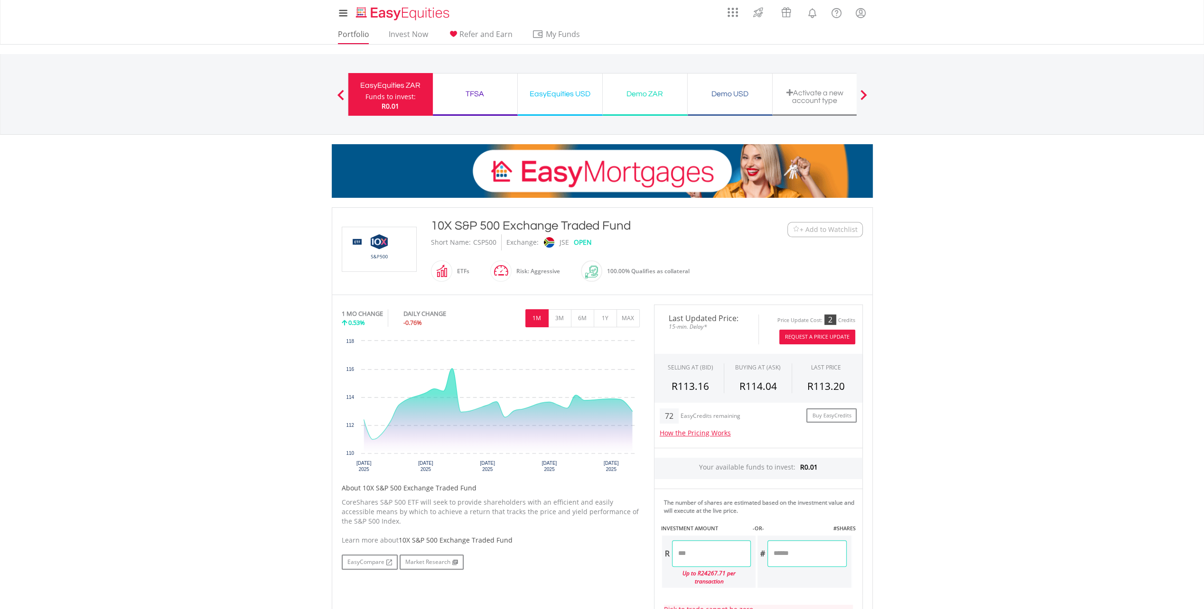  What do you see at coordinates (831, 416) in the screenshot?
I see `a: Buy EasyCredits` at bounding box center [831, 416].